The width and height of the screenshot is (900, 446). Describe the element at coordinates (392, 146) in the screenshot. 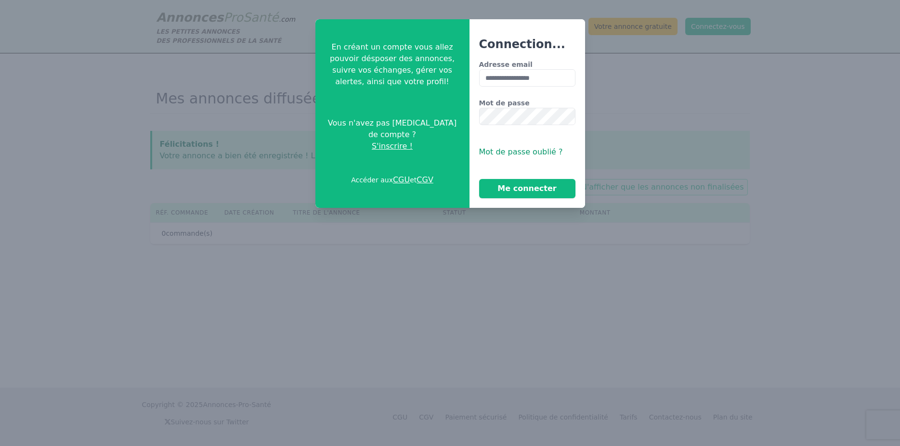

I see `span: S'inscrire !` at that location.